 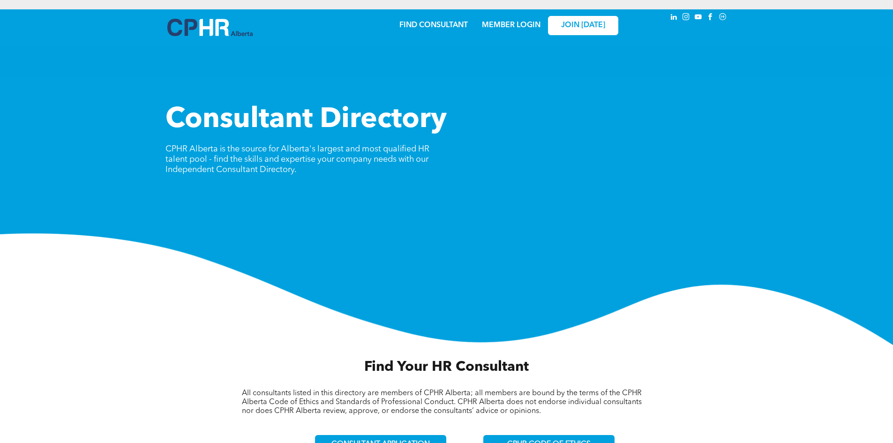 I want to click on a: linkedin, so click(x=674, y=18).